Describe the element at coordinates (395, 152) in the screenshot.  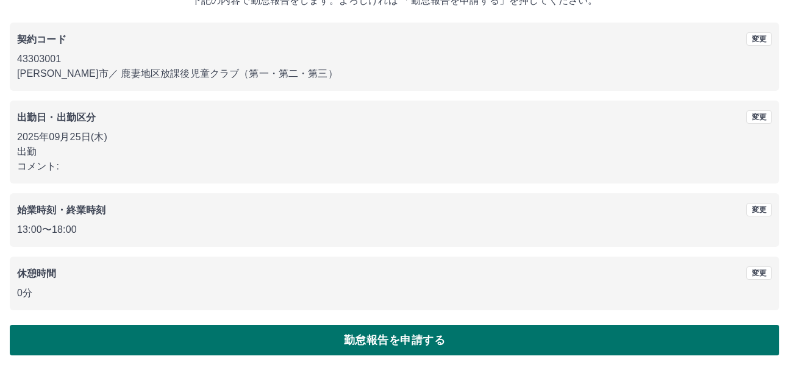
I see `p: 出勤` at that location.